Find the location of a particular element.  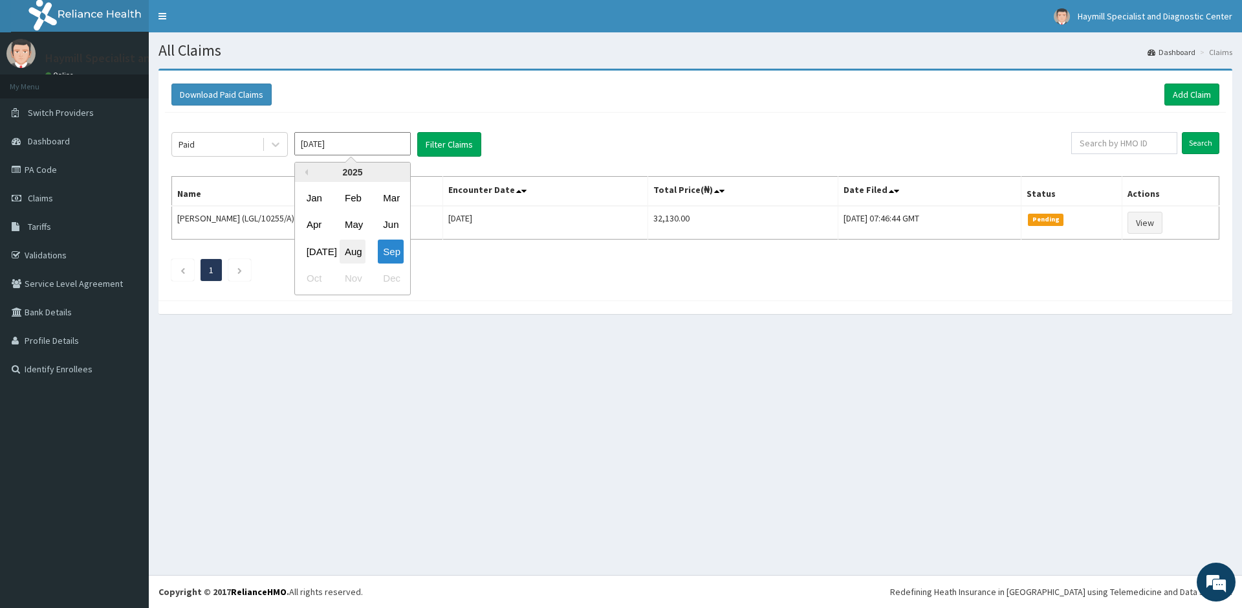

div: Paid is located at coordinates (186, 144).